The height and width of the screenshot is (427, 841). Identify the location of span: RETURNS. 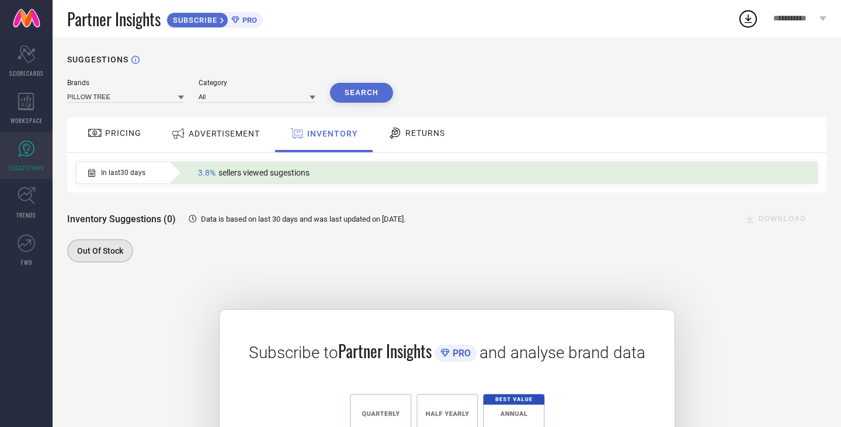
(425, 133).